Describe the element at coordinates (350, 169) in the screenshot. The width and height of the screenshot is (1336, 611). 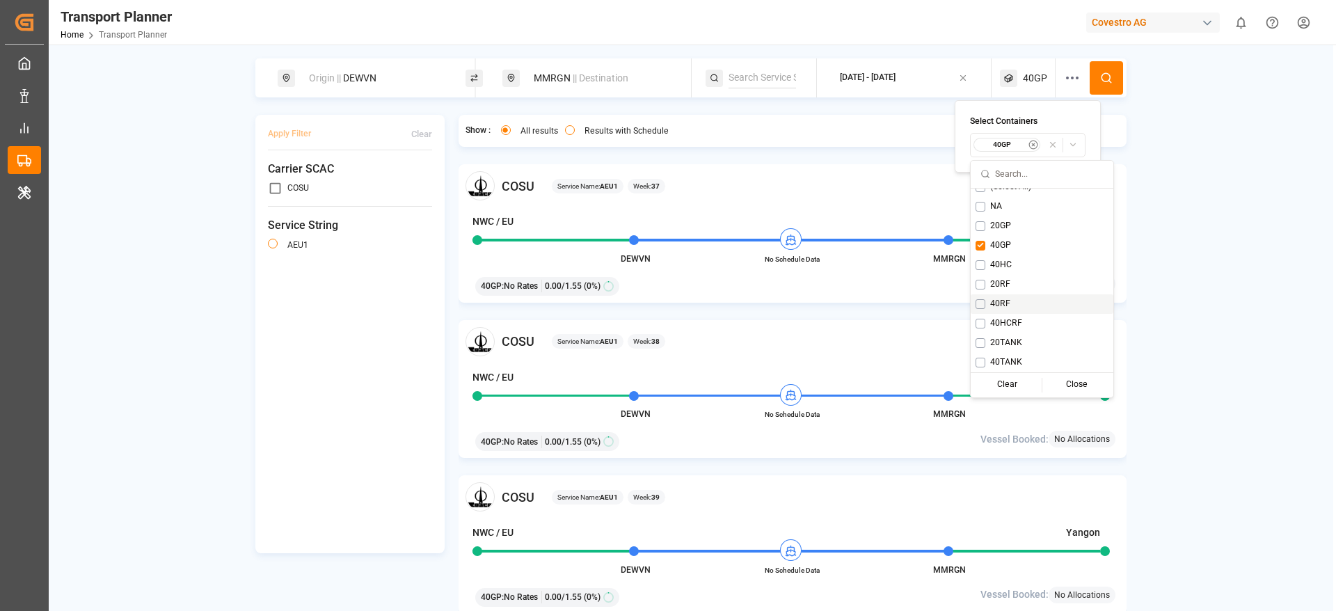
I see `span: Carrier SCAC` at that location.